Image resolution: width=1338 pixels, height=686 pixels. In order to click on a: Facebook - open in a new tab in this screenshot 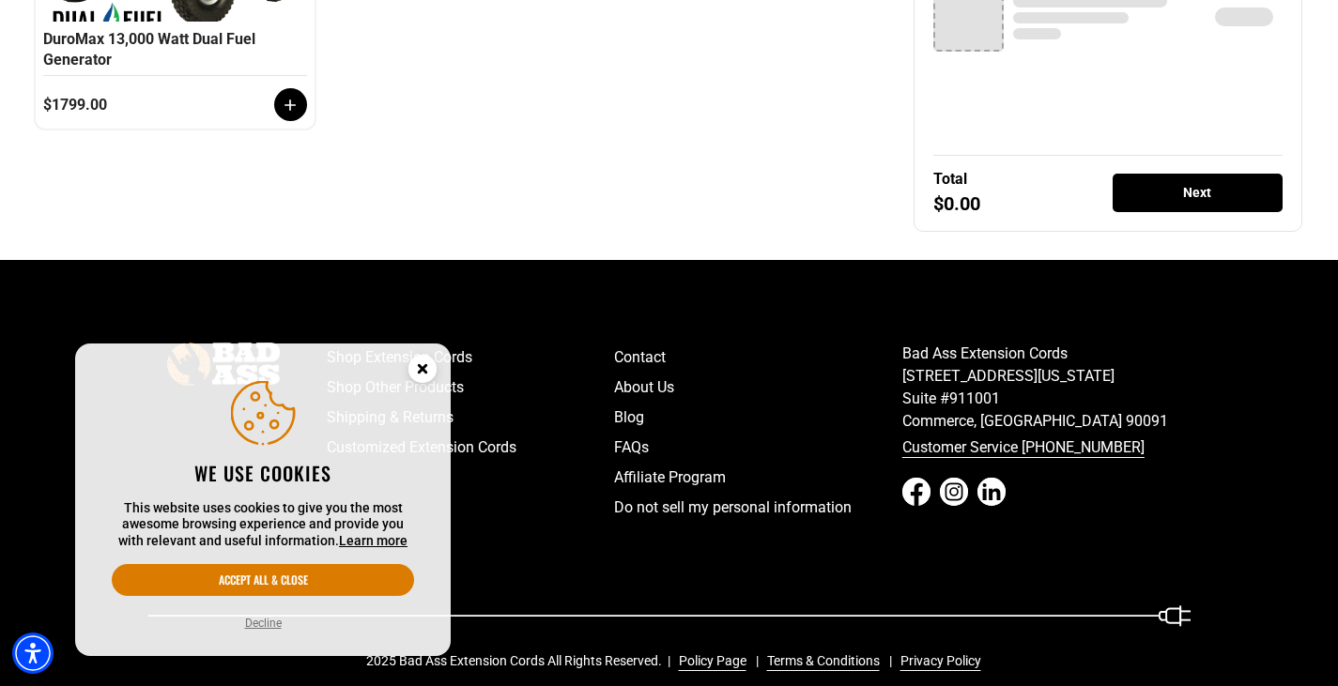, I will do `click(916, 492)`.